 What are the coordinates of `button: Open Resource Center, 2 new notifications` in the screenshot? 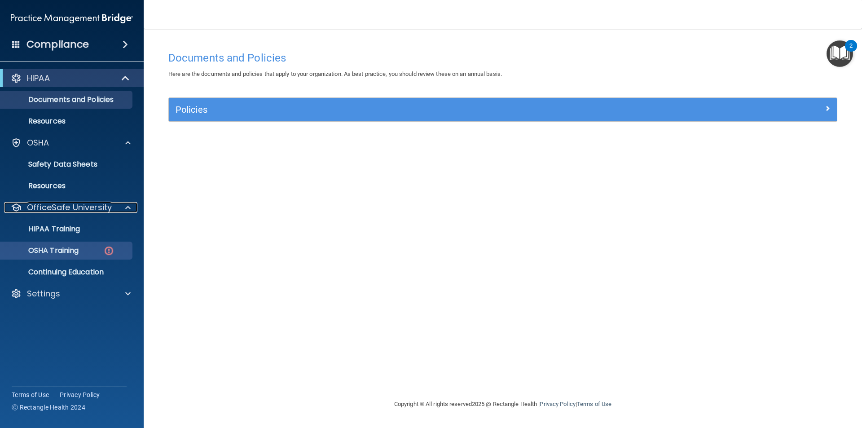 It's located at (840, 53).